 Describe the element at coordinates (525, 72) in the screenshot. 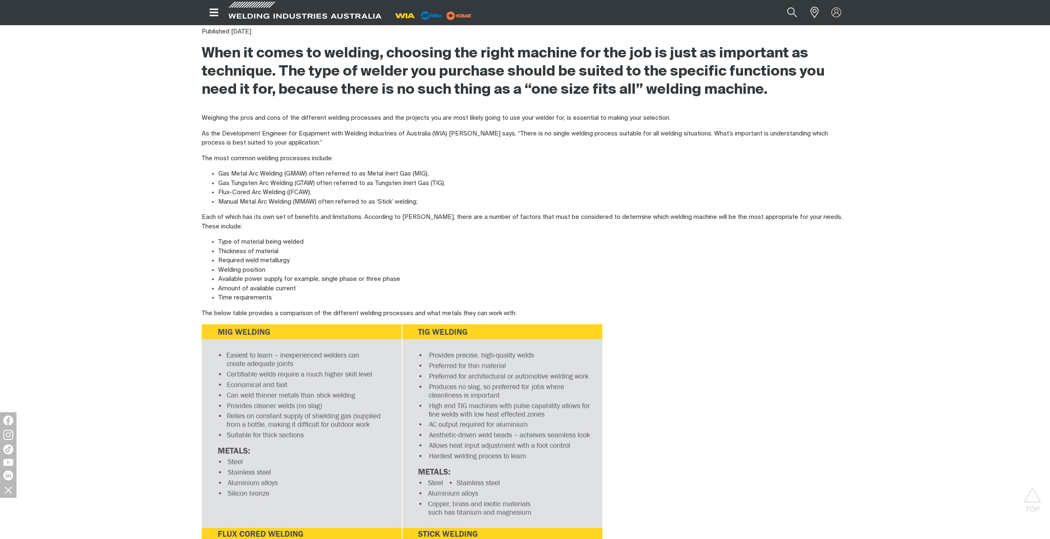

I see `h2: When it comes to welding, choosing the right machine for the job is just as important as techniqu...` at that location.